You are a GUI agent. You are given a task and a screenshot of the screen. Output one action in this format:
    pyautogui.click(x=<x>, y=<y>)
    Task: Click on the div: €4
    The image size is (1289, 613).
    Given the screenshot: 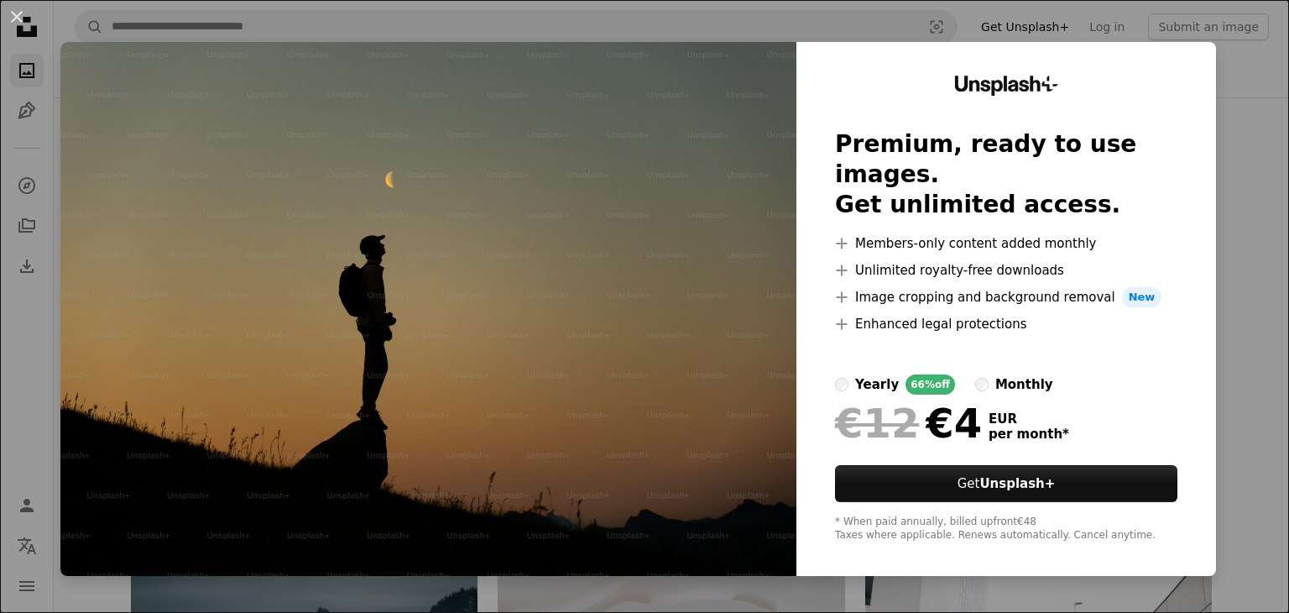 What is the action you would take?
    pyautogui.click(x=908, y=423)
    